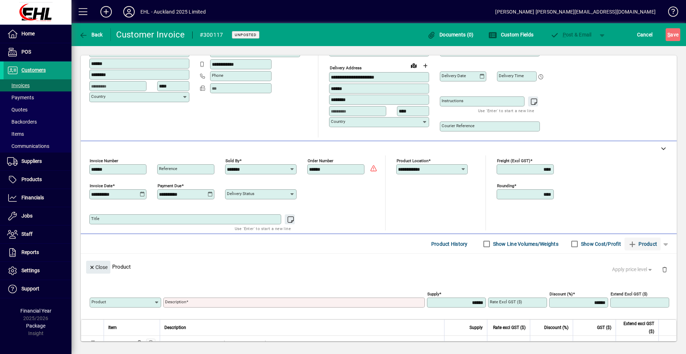  Describe the element at coordinates (30, 271) in the screenshot. I see `span: Settings` at that location.